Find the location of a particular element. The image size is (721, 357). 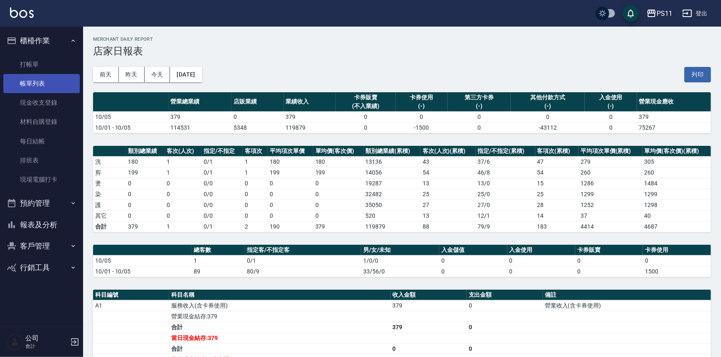

td: 12 / 1 is located at coordinates (505, 216).